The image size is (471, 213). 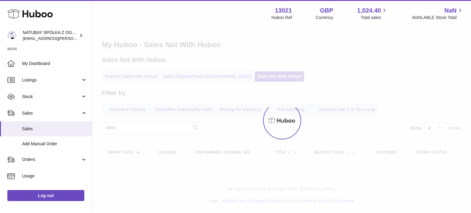 I want to click on a: NaN AVAILABLE Stock Total, so click(x=437, y=13).